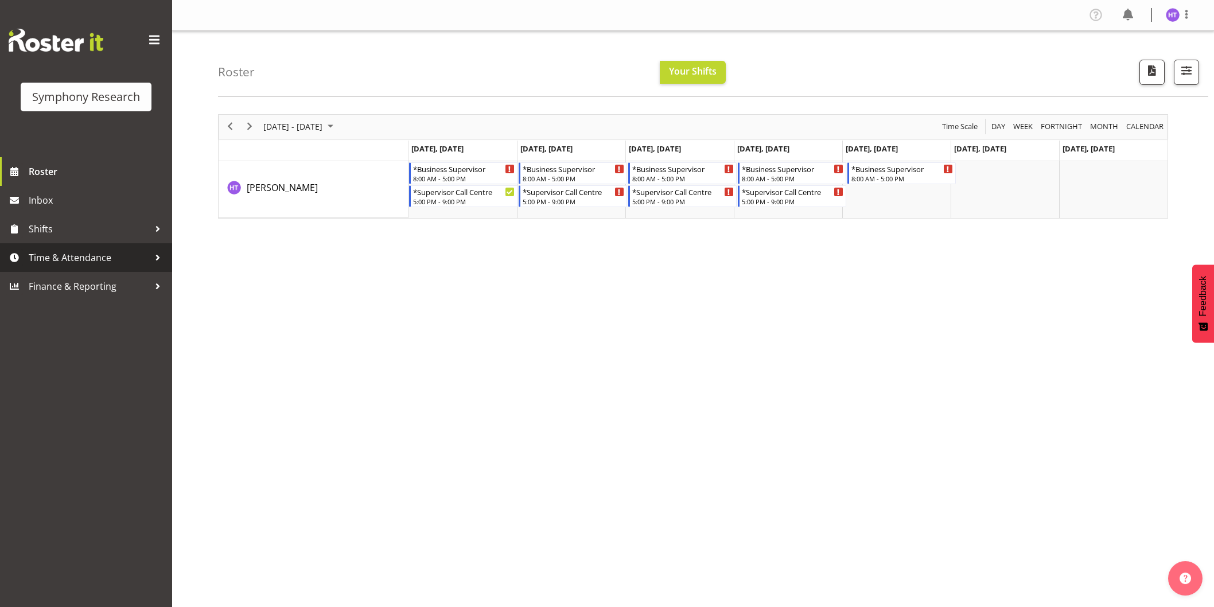  What do you see at coordinates (463, 196) in the screenshot?
I see `div: Hal Thomas"s event - *Supervisor Call Centre Begin From Monday, October 6, 2025 at 5:00:00 PM GMT...` at bounding box center [463, 196].